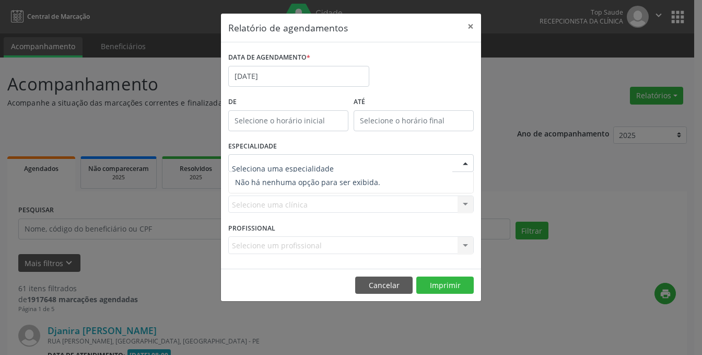 The width and height of the screenshot is (702, 355). Describe the element at coordinates (288, 28) in the screenshot. I see `h5: Relatório de agendamentos` at that location.